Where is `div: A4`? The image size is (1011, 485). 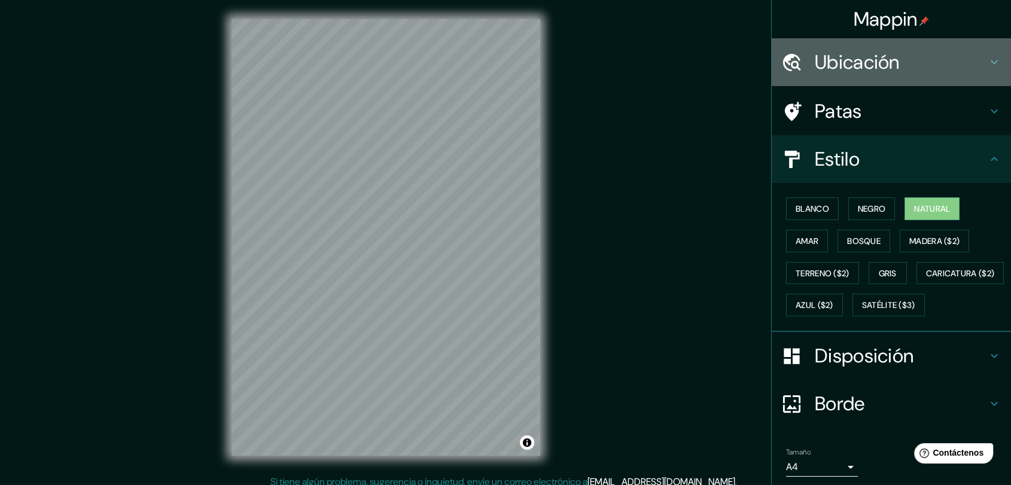
div: A4 is located at coordinates (822, 467).